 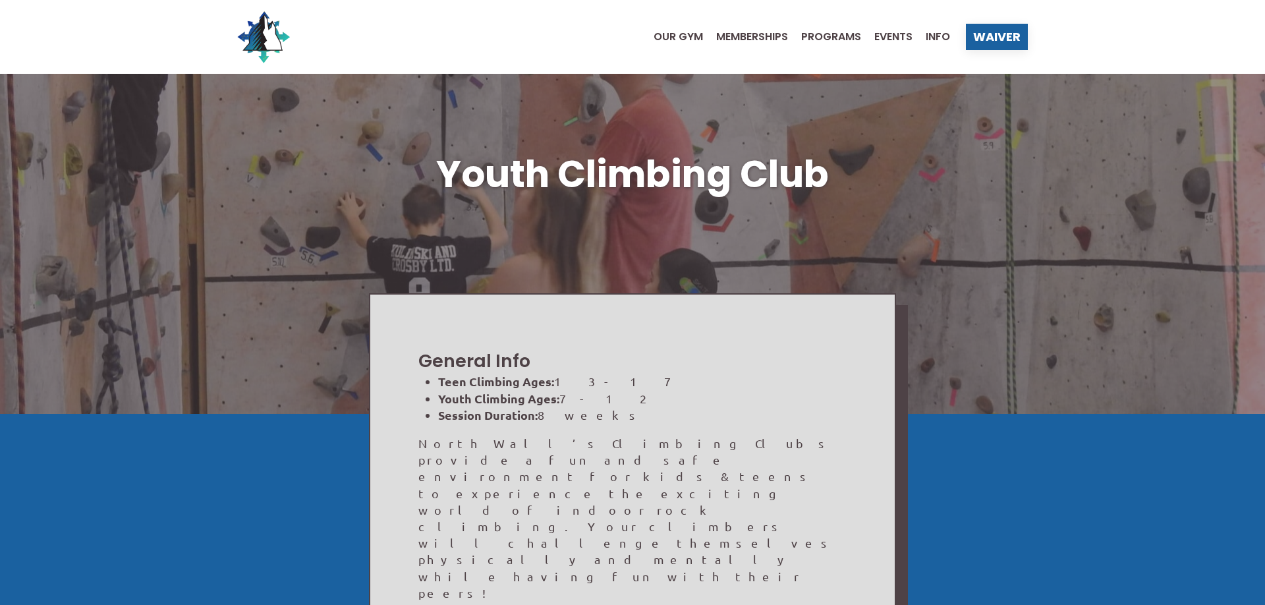 What do you see at coordinates (887, 37) in the screenshot?
I see `a: Events` at bounding box center [887, 37].